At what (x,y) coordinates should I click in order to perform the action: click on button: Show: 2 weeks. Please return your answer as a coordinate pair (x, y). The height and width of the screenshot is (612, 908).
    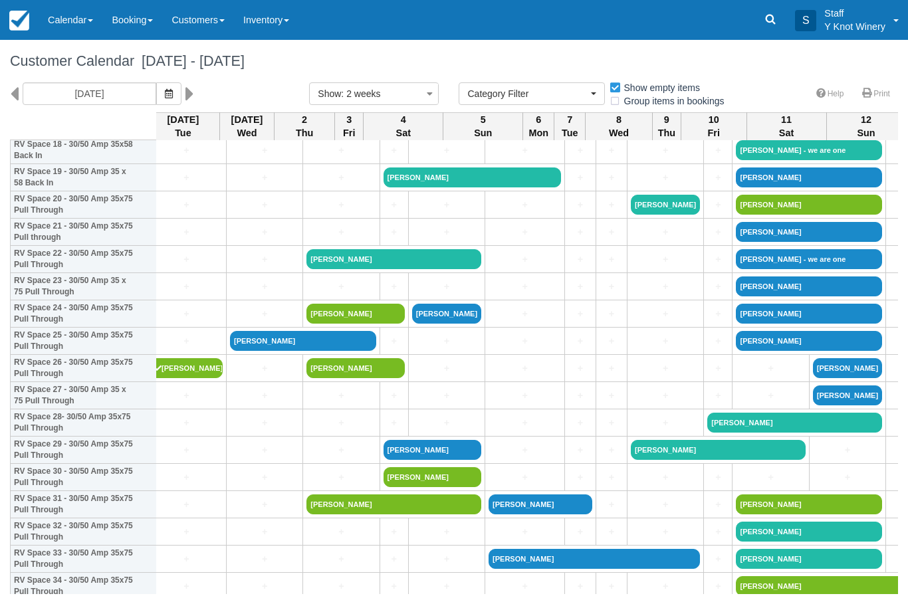
    Looking at the image, I should click on (374, 94).